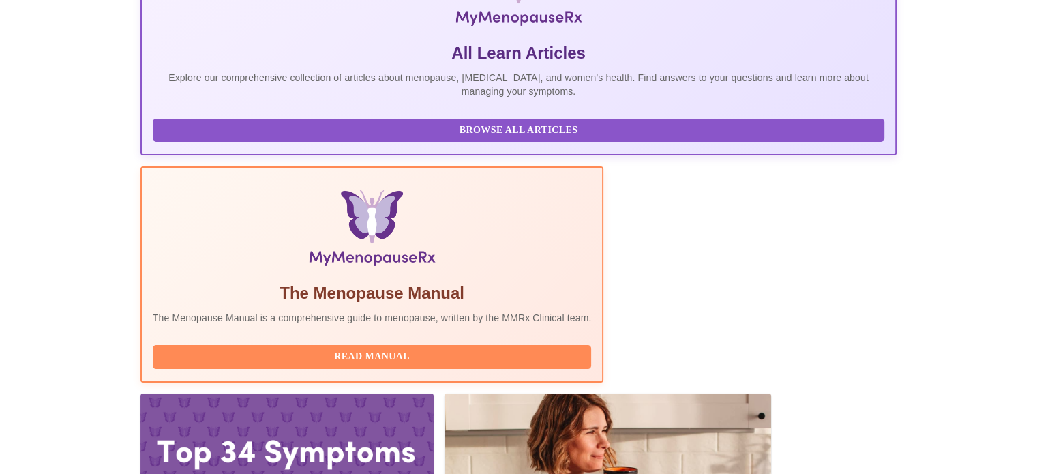 The image size is (1037, 474). What do you see at coordinates (519, 53) in the screenshot?
I see `h5: All Learn Articles` at bounding box center [519, 53].